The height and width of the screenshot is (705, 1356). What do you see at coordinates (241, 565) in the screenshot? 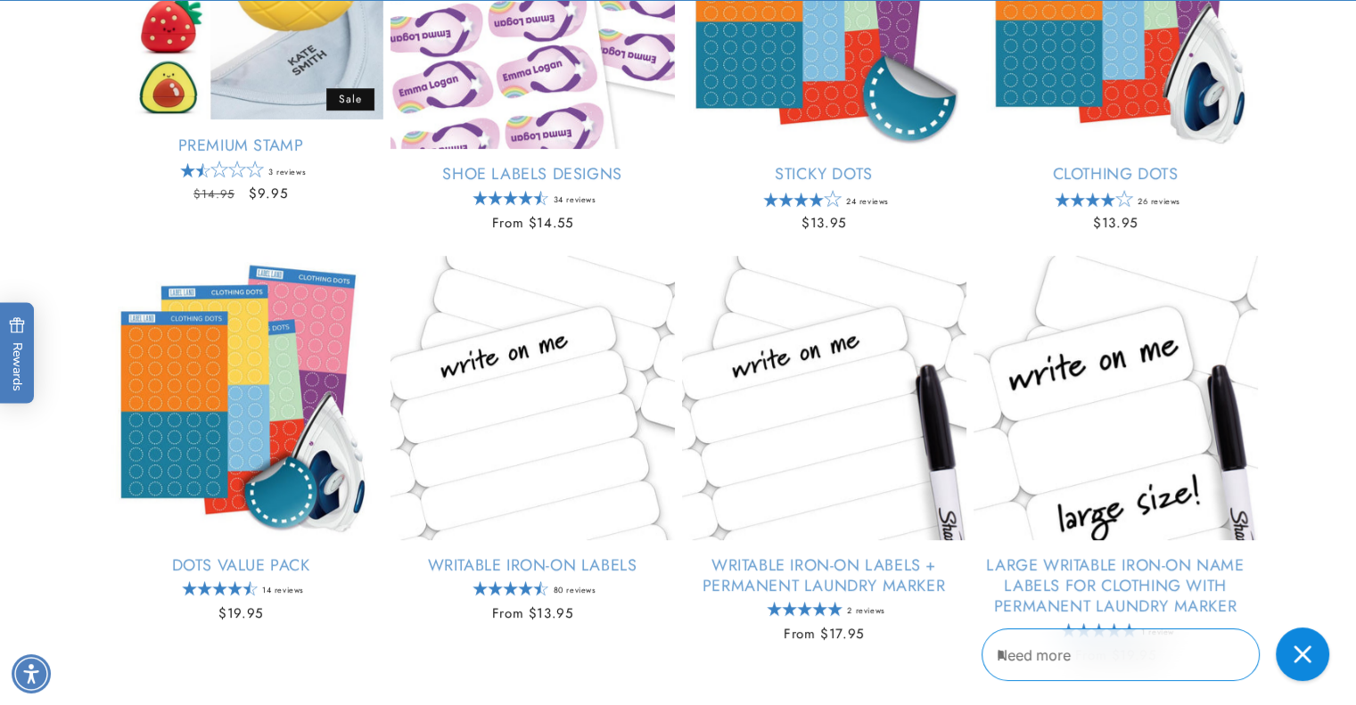
I see `a: Dots Value Pack` at bounding box center [241, 565].